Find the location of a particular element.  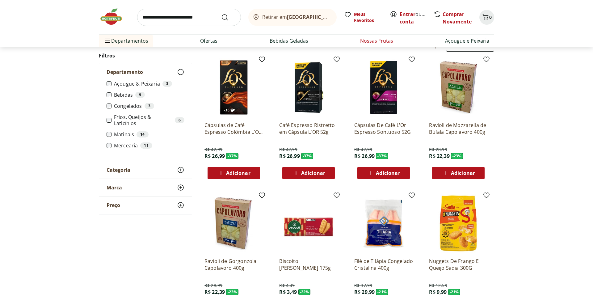

p: Cápsulas de Café Espresso Colômbia L'OR 52g is located at coordinates (234, 128).